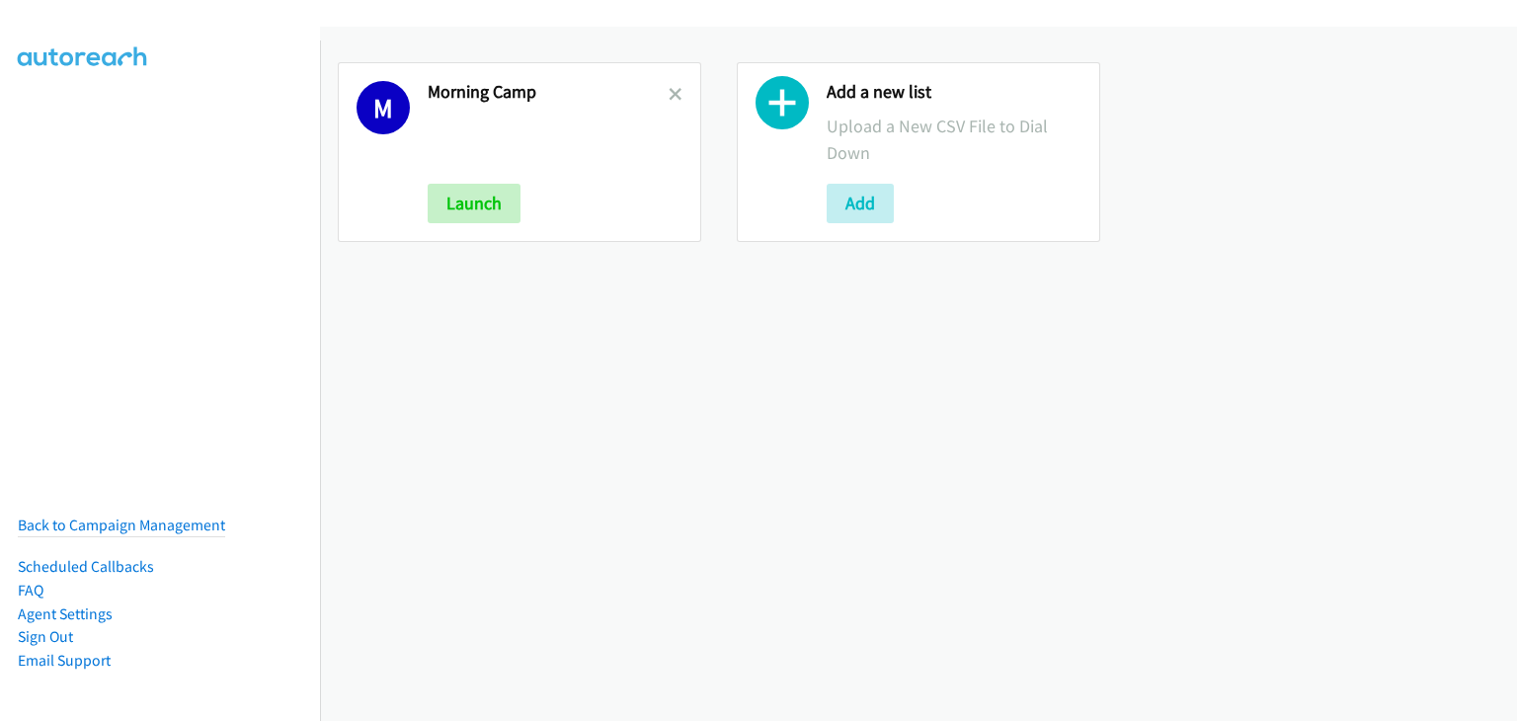 This screenshot has height=721, width=1517. What do you see at coordinates (954, 92) in the screenshot?
I see `h2: Add a new list` at bounding box center [954, 92].